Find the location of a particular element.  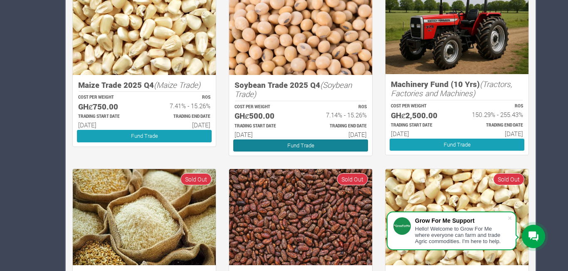

h5: Machinery Fund (10 Yrs) is located at coordinates (457, 89).